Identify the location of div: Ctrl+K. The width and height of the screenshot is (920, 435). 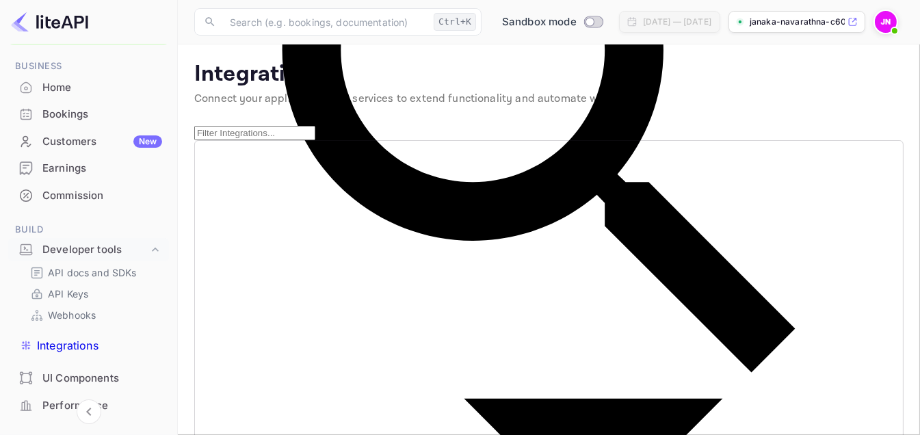
(455, 22).